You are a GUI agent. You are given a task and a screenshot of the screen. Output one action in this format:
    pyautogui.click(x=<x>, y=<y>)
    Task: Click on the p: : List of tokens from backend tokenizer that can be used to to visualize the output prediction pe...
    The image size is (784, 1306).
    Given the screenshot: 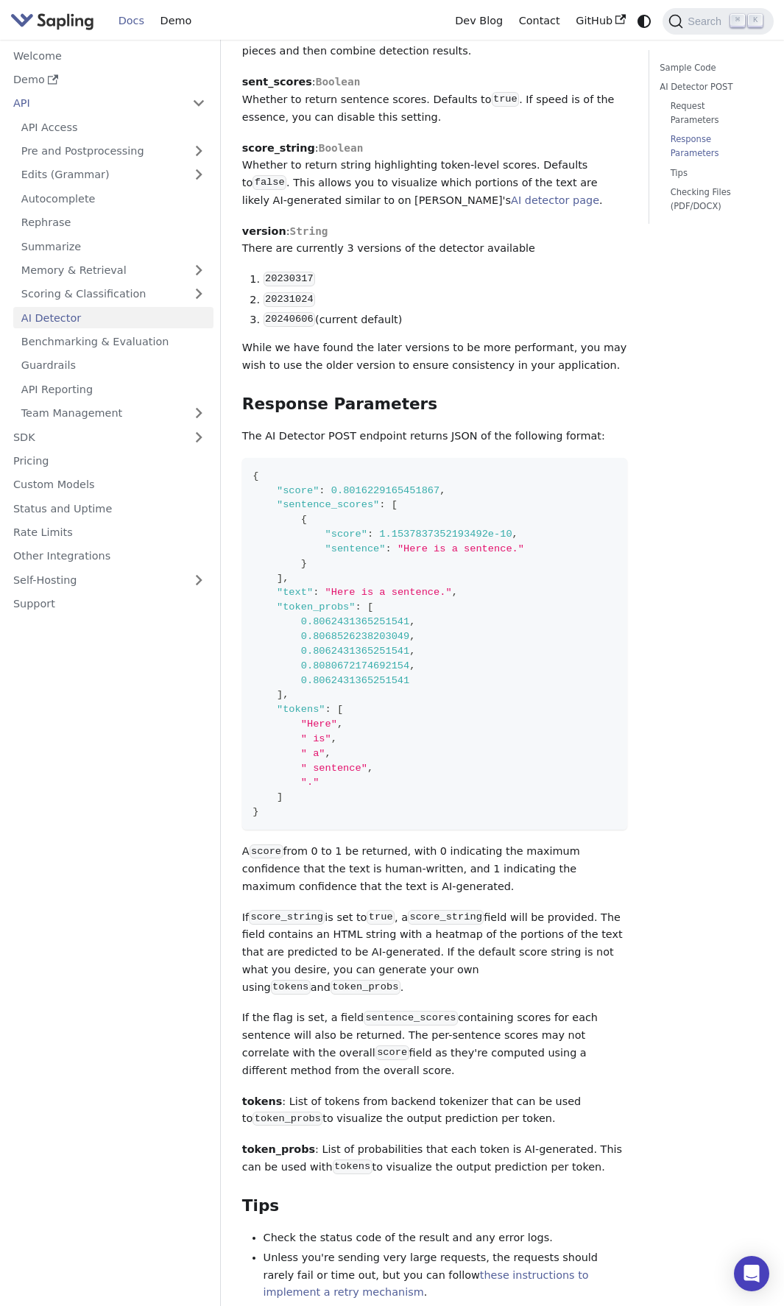 What is the action you would take?
    pyautogui.click(x=434, y=1111)
    